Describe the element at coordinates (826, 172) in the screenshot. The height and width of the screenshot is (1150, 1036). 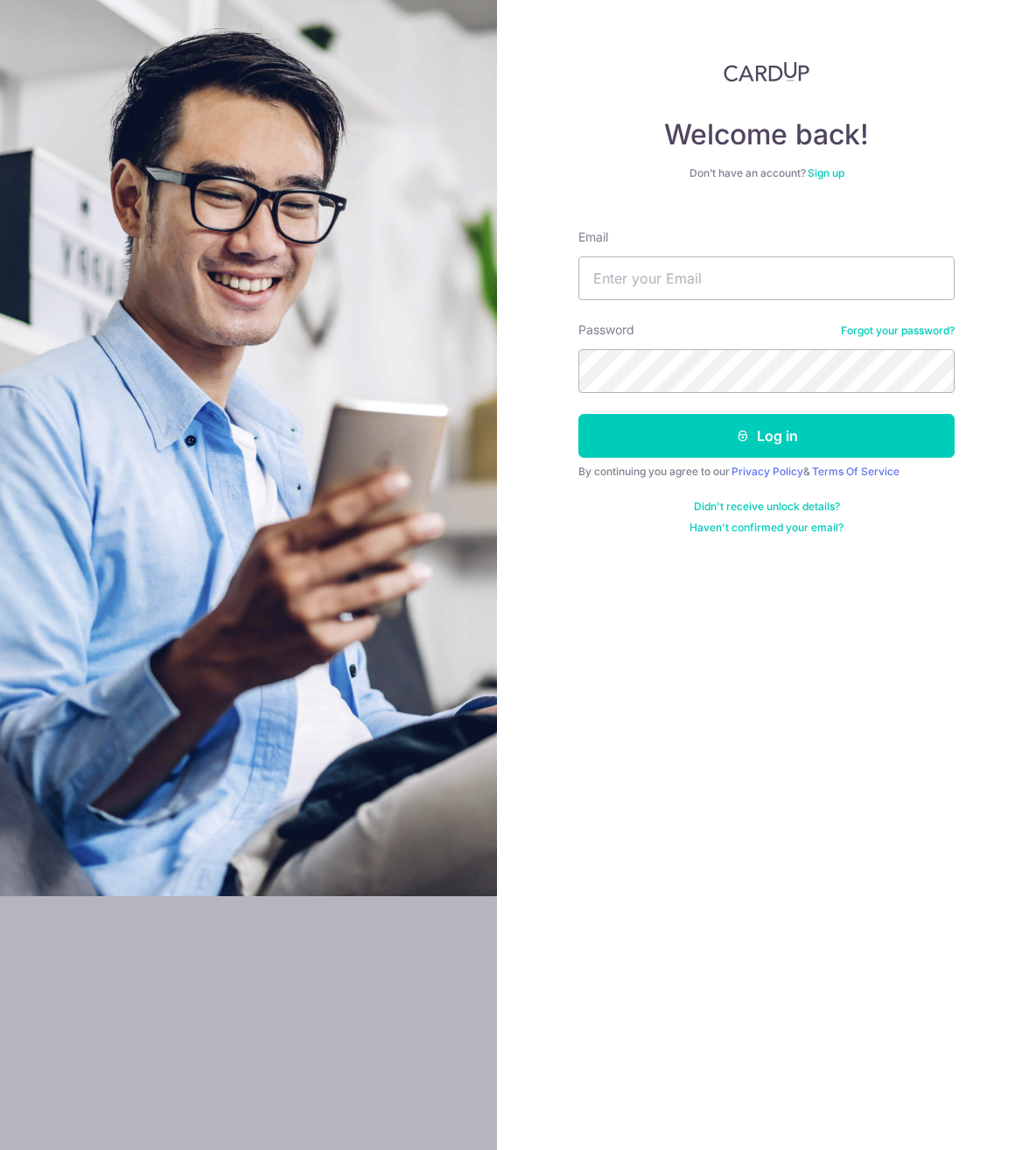
I see `a: Sign up` at that location.